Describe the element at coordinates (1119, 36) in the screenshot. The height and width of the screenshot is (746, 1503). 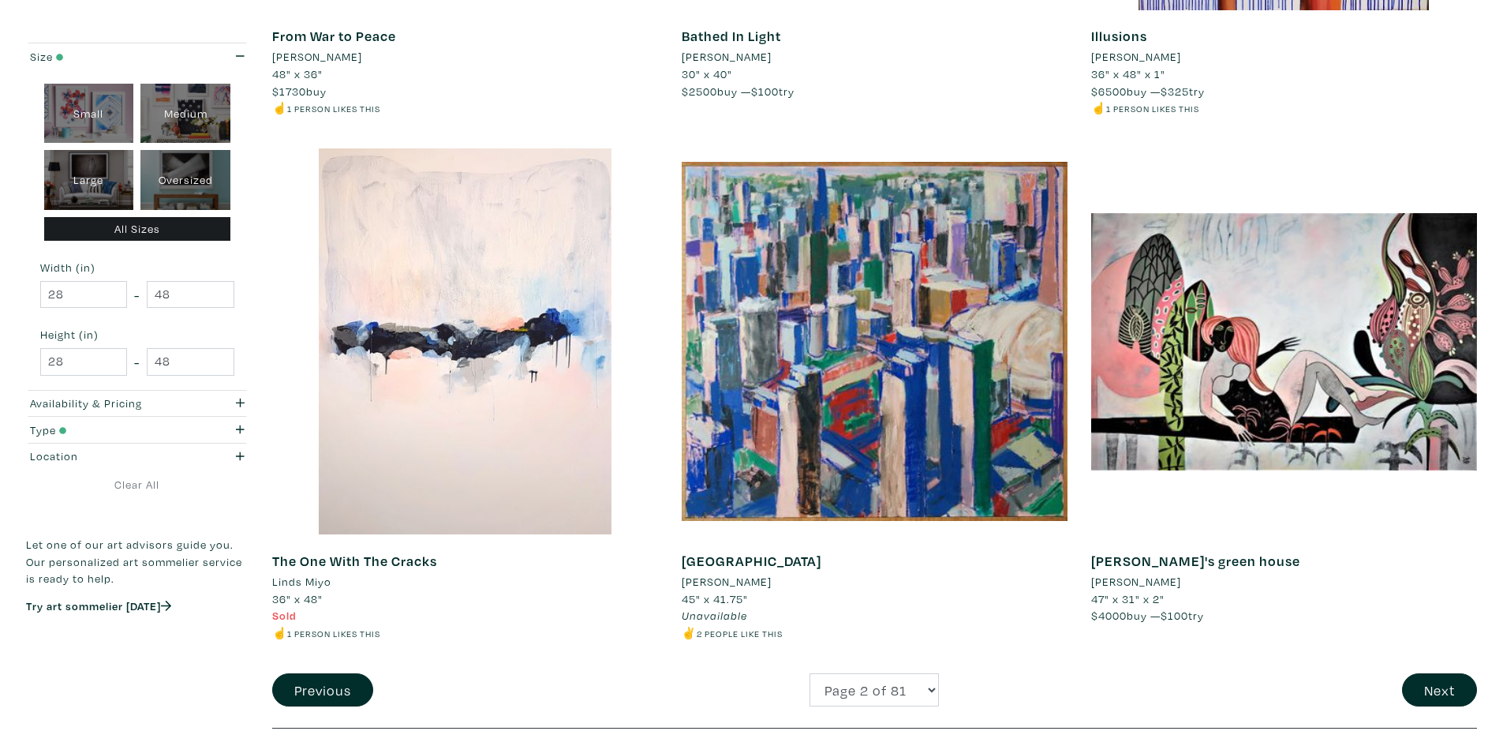
I see `a: Illusions` at that location.